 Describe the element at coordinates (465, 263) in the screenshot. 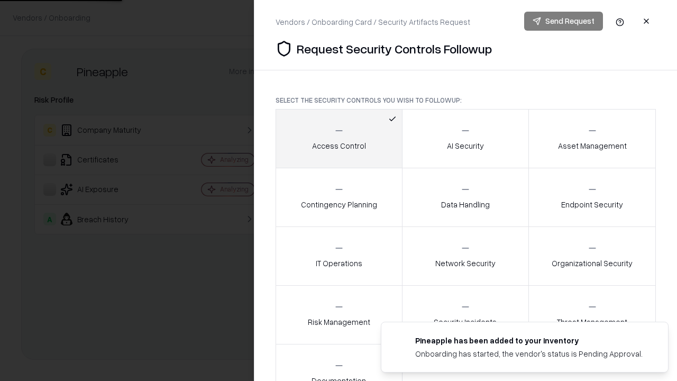

I see `p: Network Security` at that location.